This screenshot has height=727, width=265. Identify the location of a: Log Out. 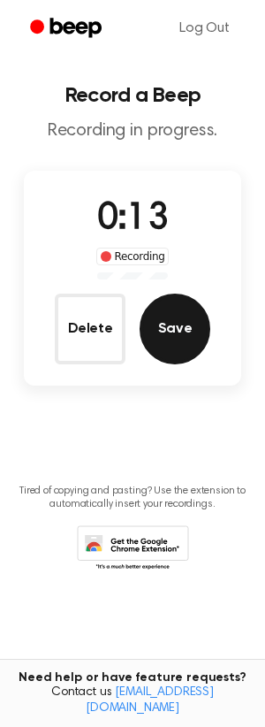
(204, 28).